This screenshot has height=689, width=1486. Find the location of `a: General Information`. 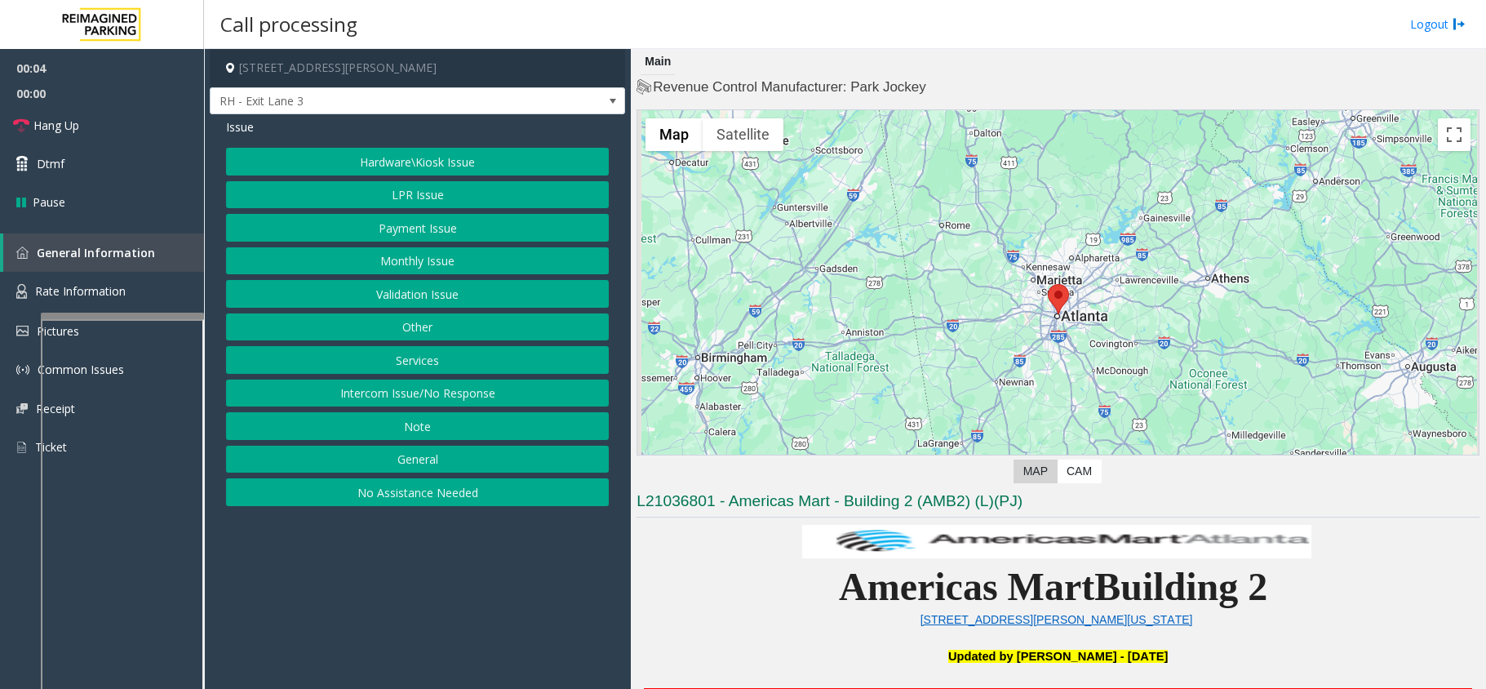

a: General Information is located at coordinates (104, 252).